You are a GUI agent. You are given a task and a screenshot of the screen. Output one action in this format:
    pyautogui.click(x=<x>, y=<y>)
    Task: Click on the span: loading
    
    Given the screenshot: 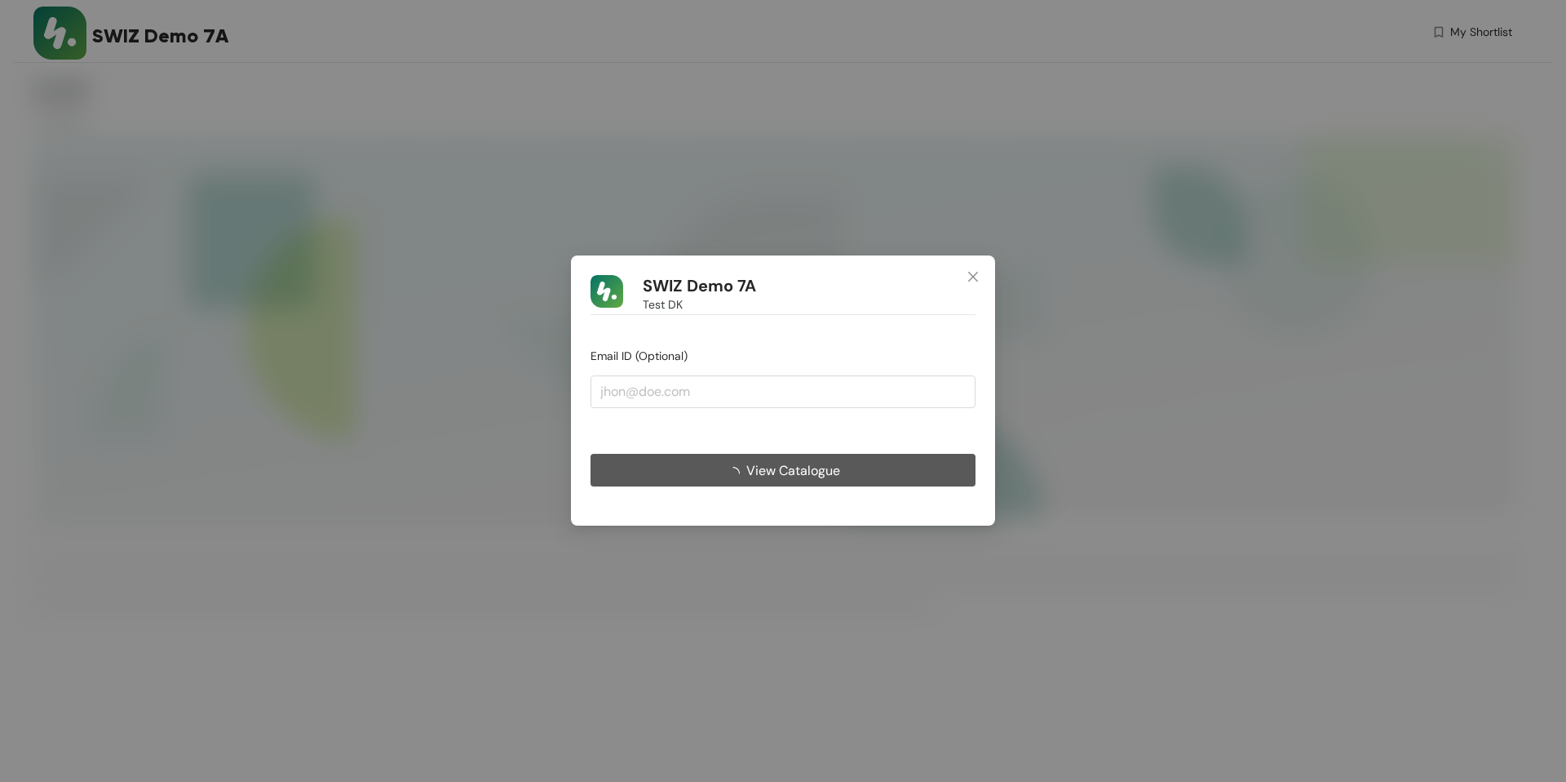 What is the action you would take?
    pyautogui.click(x=737, y=473)
    